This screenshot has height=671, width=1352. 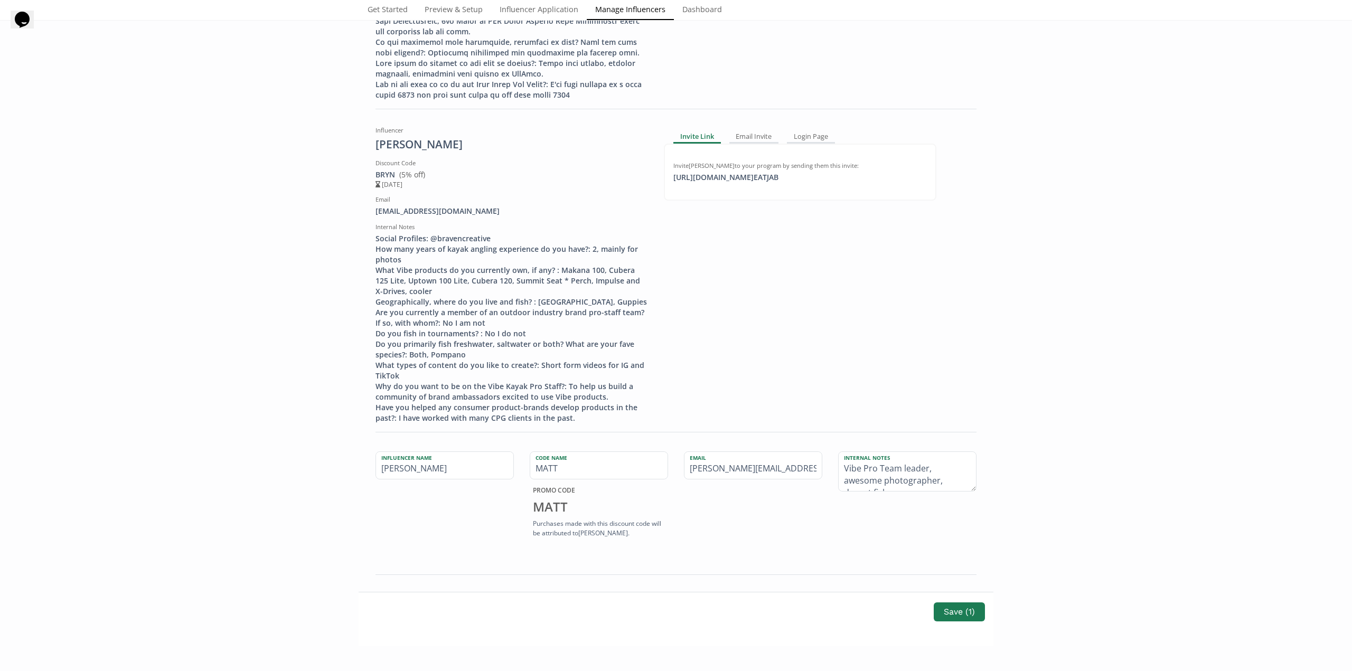 I want to click on label: Internal Notes, so click(x=902, y=457).